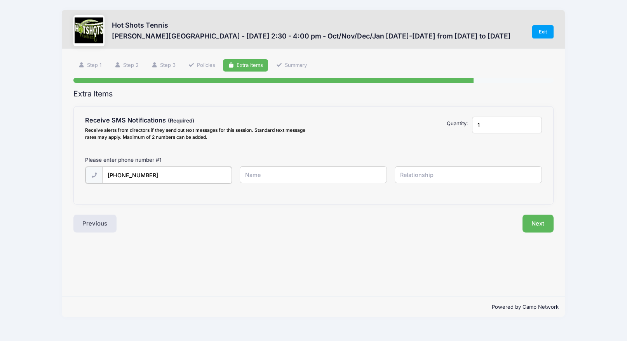 The image size is (627, 341). Describe the element at coordinates (311, 25) in the screenshot. I see `h3: Hot Shots Tennis` at that location.